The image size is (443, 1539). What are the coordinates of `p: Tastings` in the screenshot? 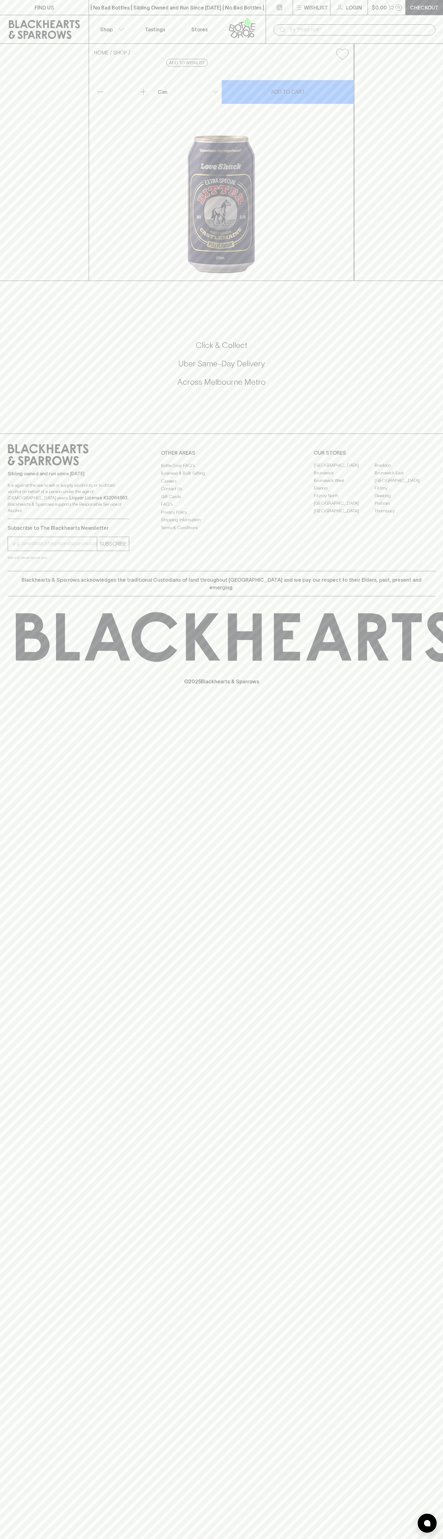 It's located at (155, 29).